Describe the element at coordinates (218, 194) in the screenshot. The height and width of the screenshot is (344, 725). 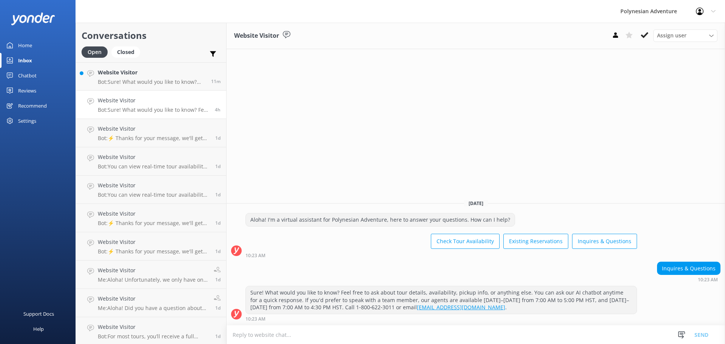
I see `span: 12:45pm 18-Aug-2025 (UTC -10:00) Pacific/Honolulu` at that location.